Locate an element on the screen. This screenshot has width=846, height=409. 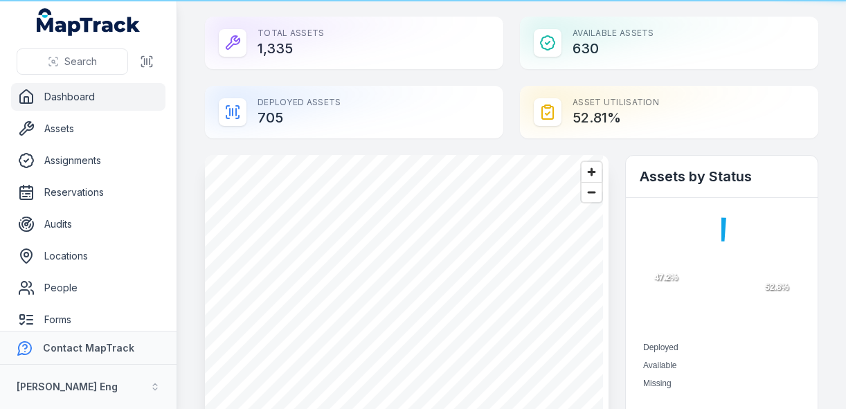
button: Zoom out is located at coordinates (591, 192).